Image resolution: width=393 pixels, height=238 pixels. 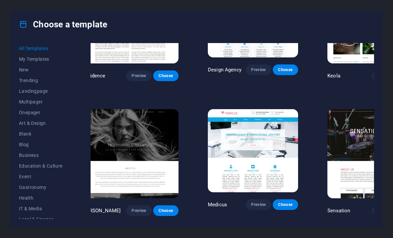 What do you see at coordinates (41, 176) in the screenshot?
I see `span: Event` at bounding box center [41, 176].